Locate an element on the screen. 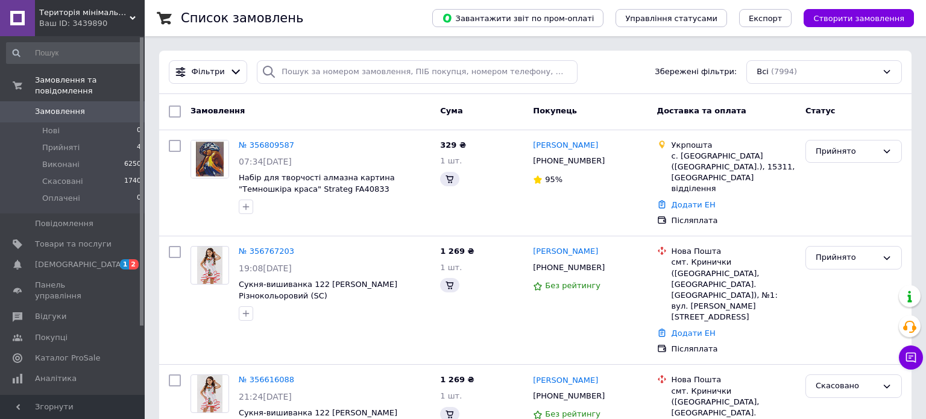 The height and width of the screenshot is (419, 926). button: Експорт is located at coordinates (766, 18).